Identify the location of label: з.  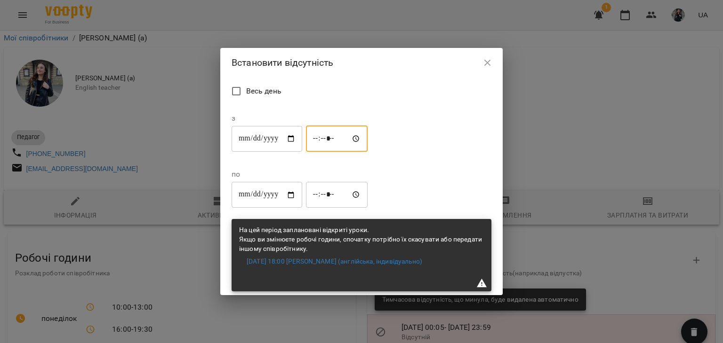
(299, 119).